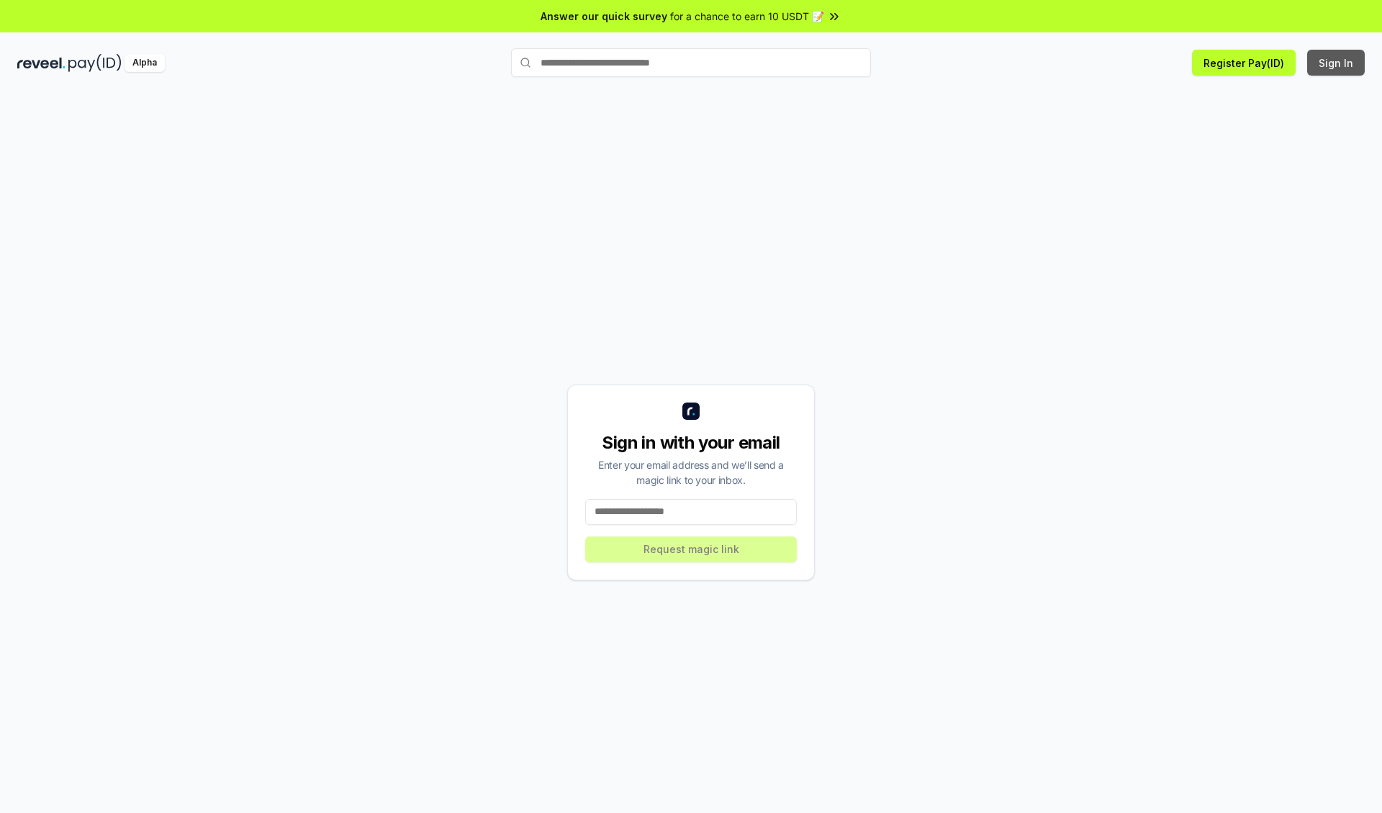 This screenshot has height=813, width=1382. What do you see at coordinates (95, 63) in the screenshot?
I see `img: pay_id` at bounding box center [95, 63].